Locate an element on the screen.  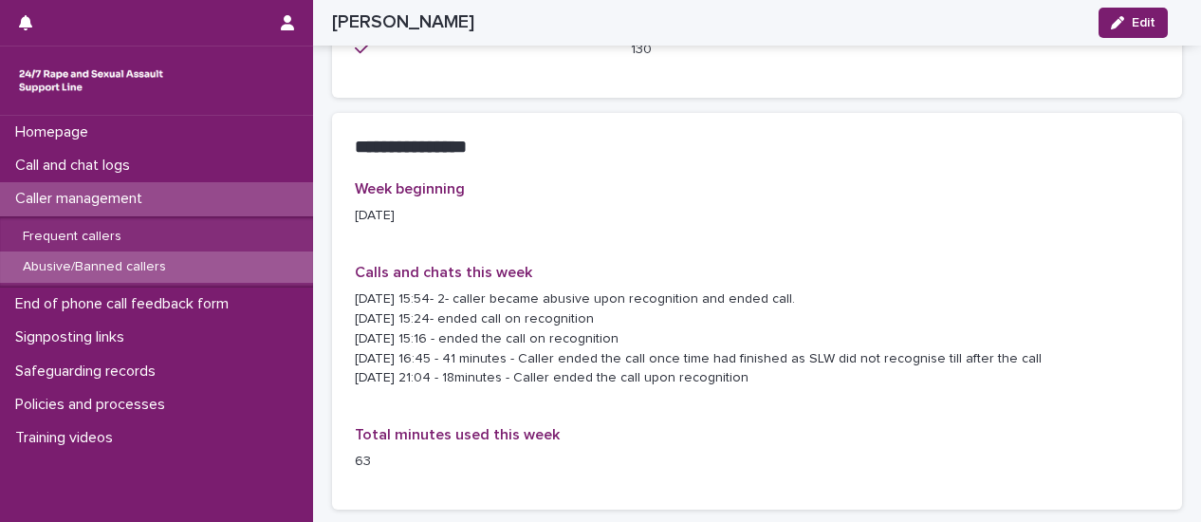
img: rhQMoQhaT3yELyF149Cw is located at coordinates (91, 81).